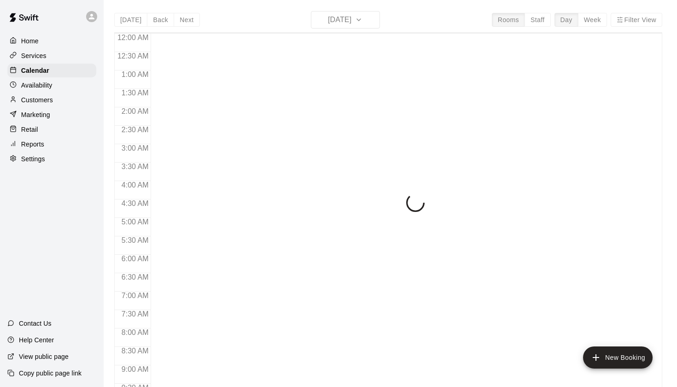 This screenshot has width=677, height=387. Describe the element at coordinates (52, 100) in the screenshot. I see `a: Customers` at that location.